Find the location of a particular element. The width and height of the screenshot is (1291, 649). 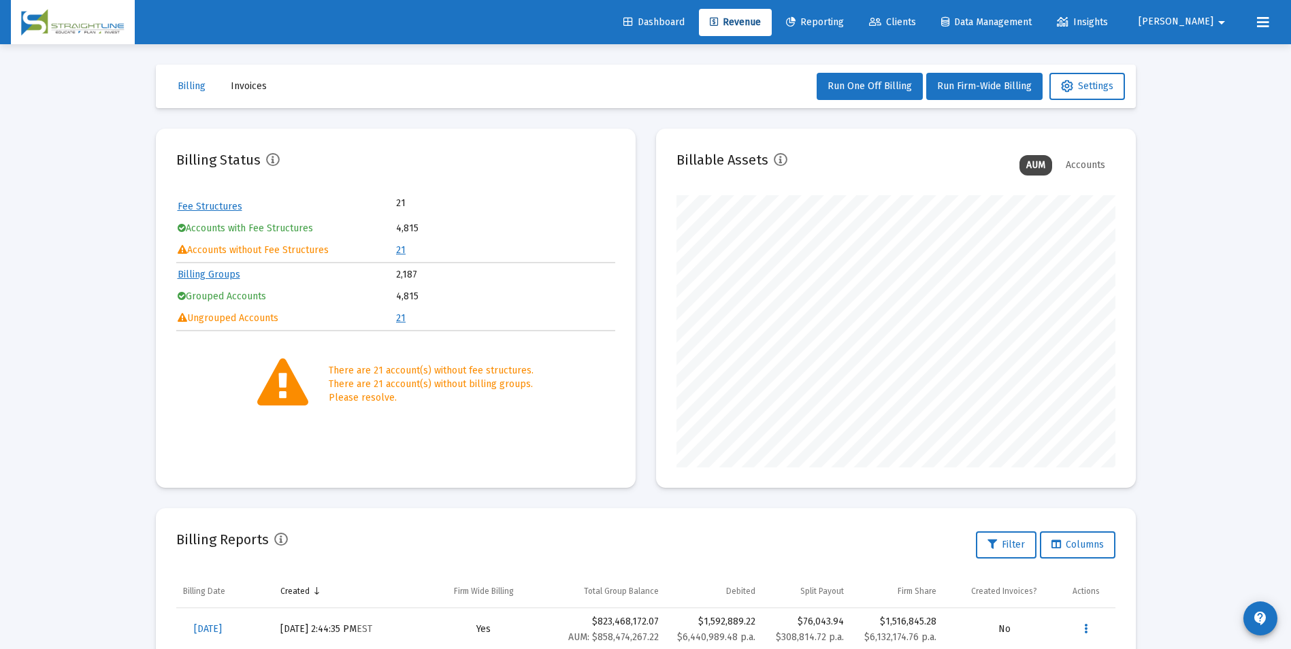

td: Accounts without Fee Structures is located at coordinates (287, 251).